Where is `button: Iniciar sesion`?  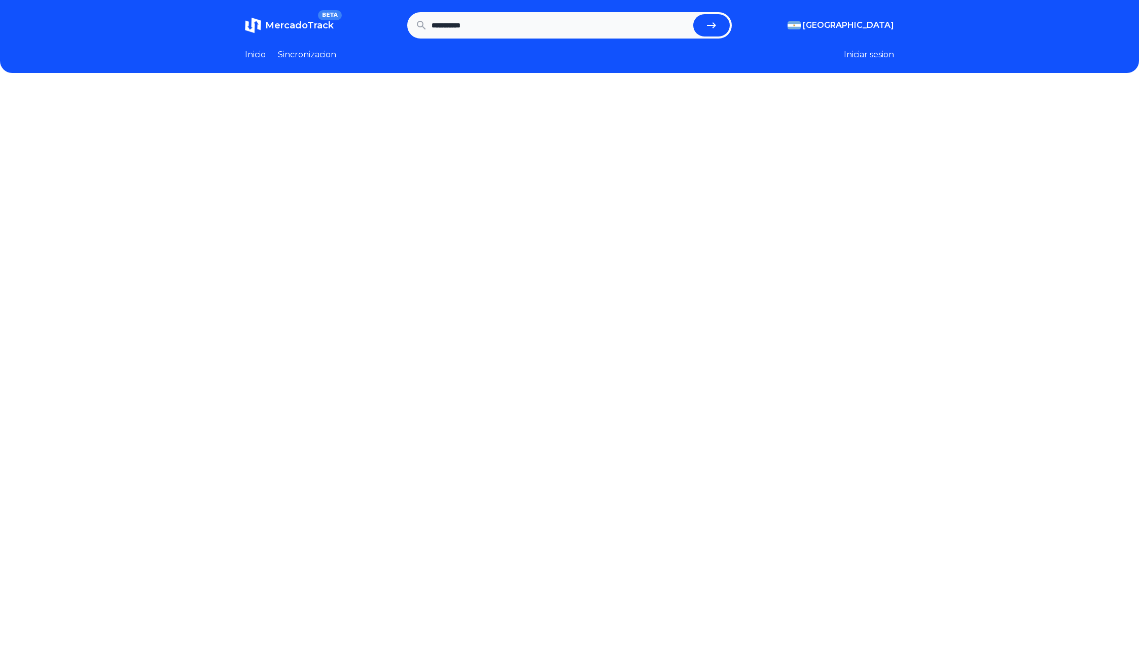 button: Iniciar sesion is located at coordinates (868, 55).